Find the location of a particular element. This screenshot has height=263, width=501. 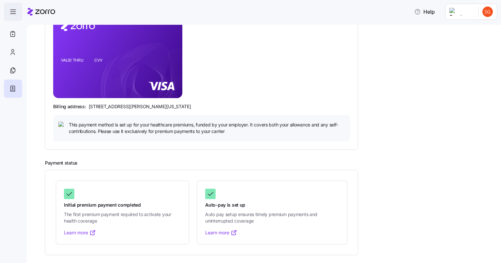

button: Help is located at coordinates (424, 12).